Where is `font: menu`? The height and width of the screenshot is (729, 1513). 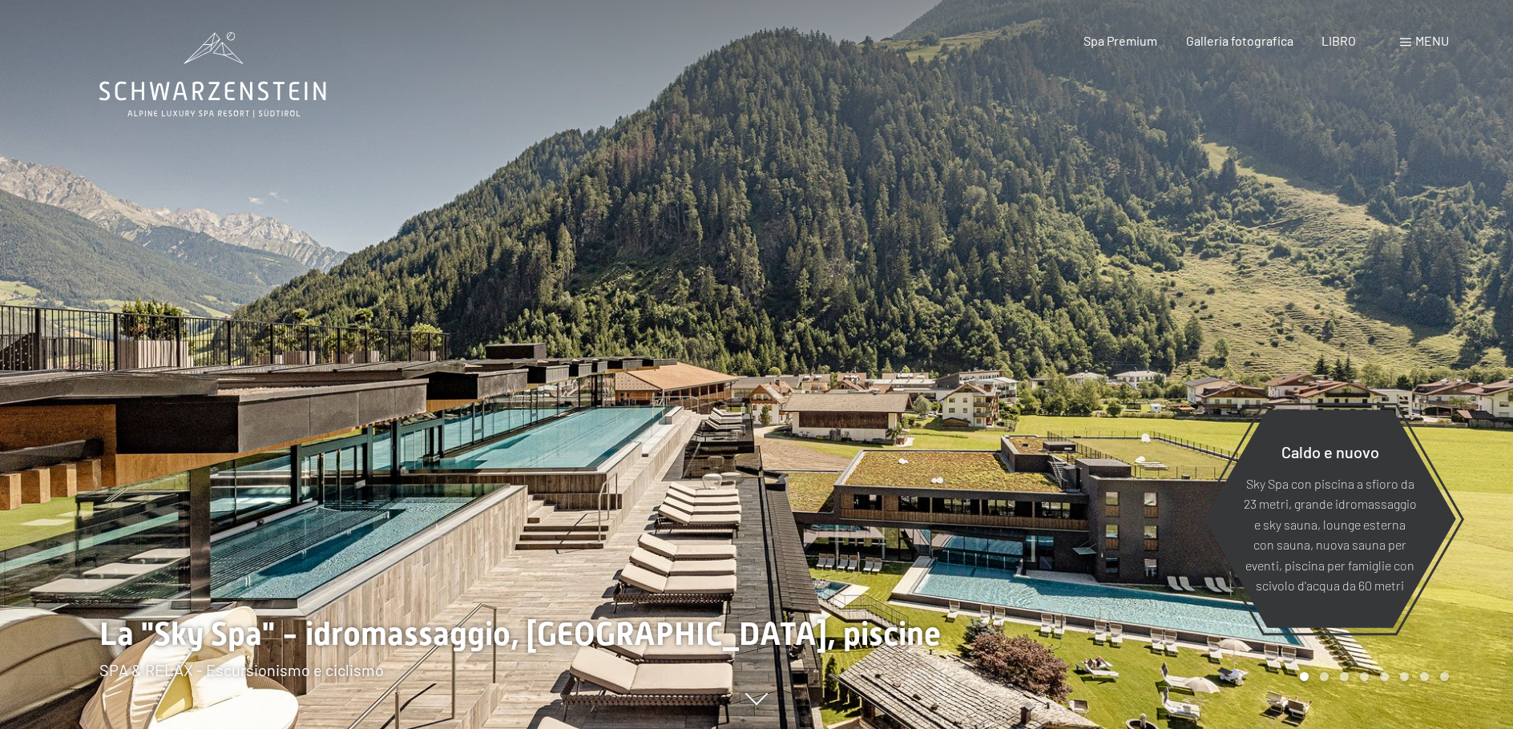
font: menu is located at coordinates (1432, 40).